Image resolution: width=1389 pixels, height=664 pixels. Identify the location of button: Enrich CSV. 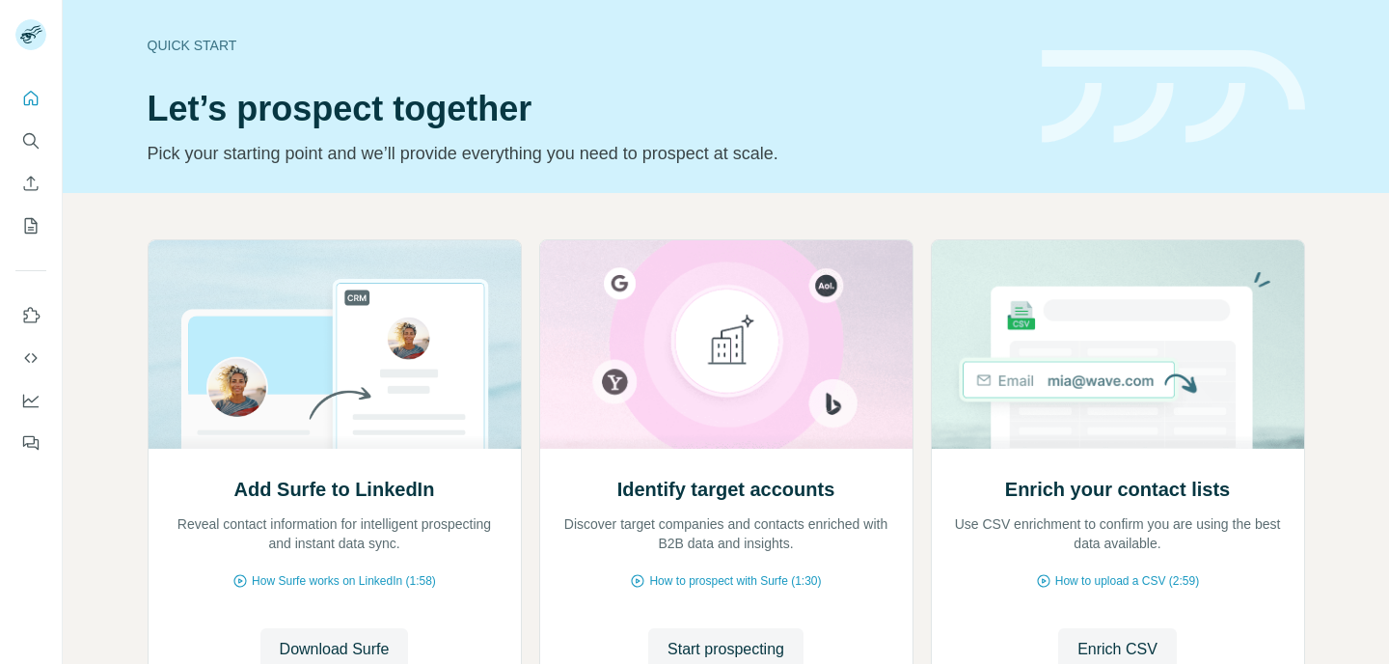
(31, 183).